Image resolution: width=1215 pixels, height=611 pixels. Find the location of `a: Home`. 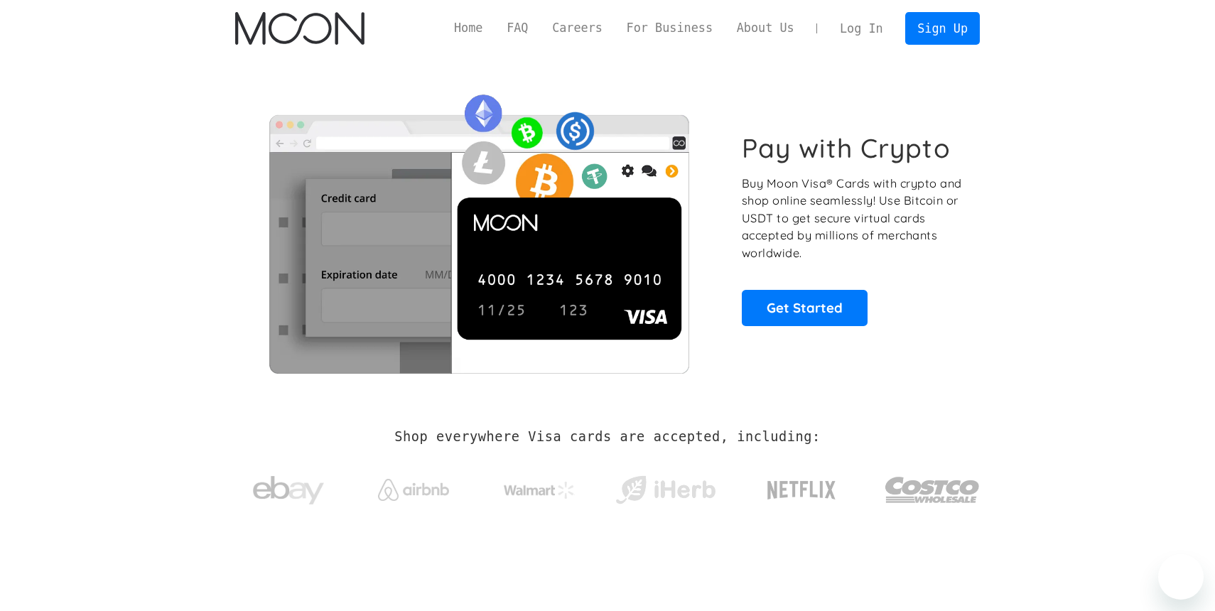

a: Home is located at coordinates (468, 28).